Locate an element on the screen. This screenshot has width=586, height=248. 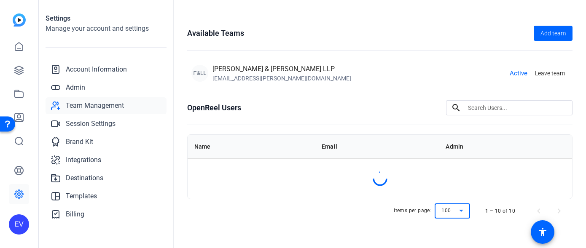
h2: Manage your account and settings is located at coordinates (106, 29).